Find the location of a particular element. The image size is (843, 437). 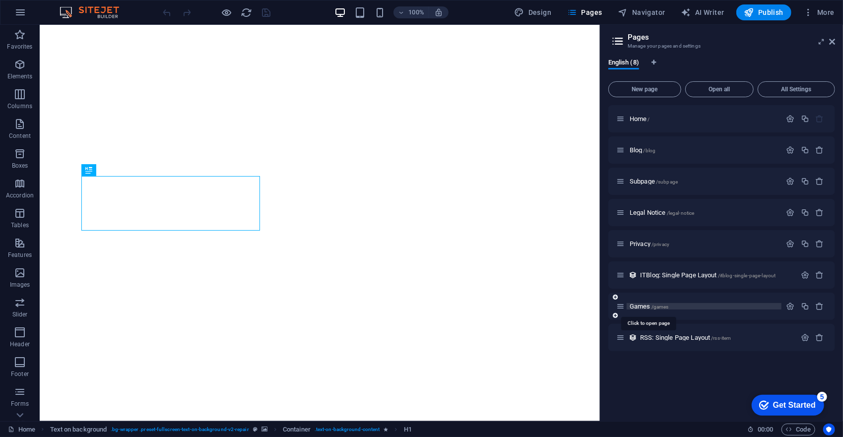

i: Reload page is located at coordinates (247, 12).